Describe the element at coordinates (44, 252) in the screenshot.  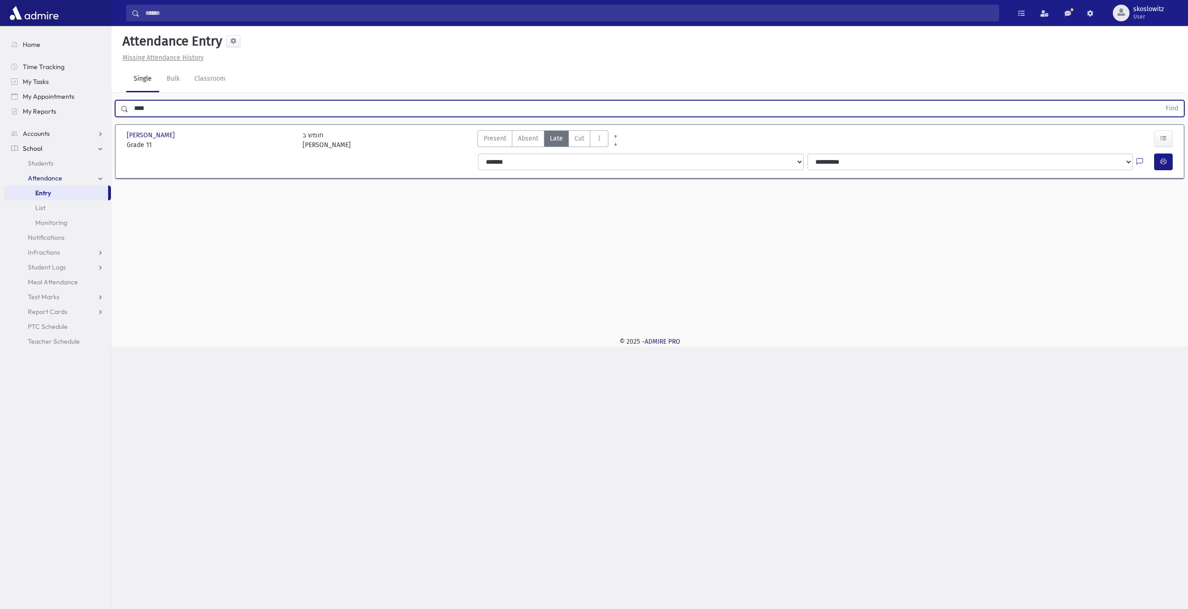
I see `span: Infractions` at that location.